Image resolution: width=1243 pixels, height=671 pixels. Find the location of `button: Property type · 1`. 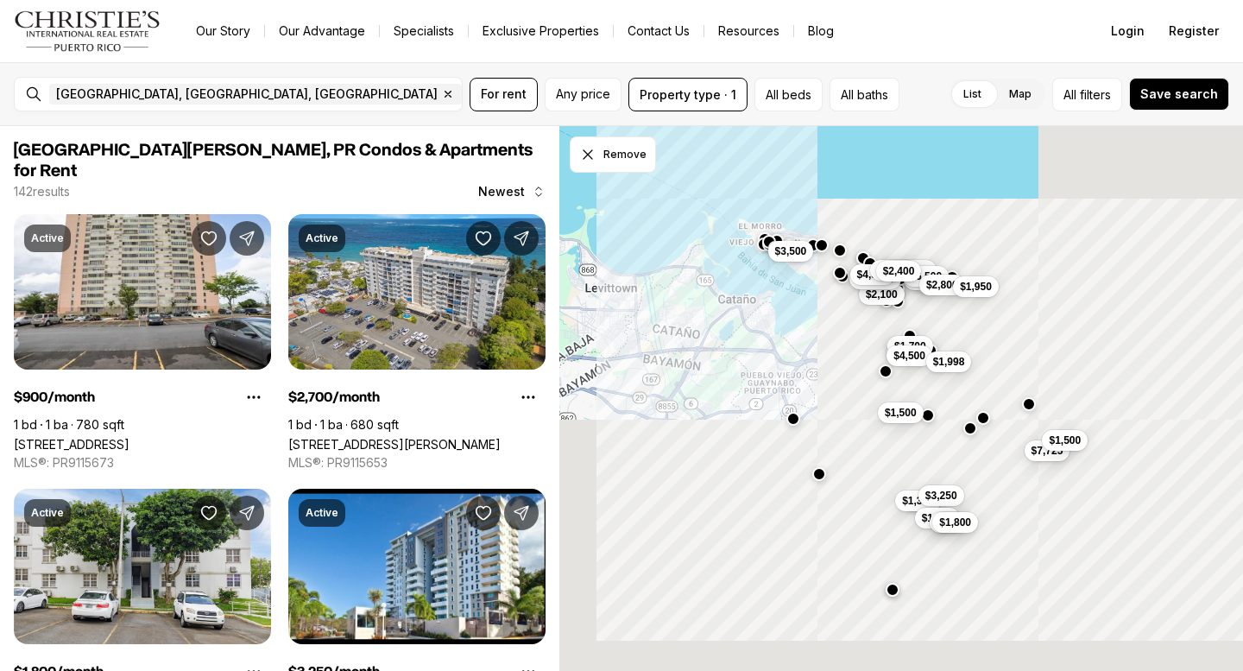

button: Property type · 1 is located at coordinates (688, 94).